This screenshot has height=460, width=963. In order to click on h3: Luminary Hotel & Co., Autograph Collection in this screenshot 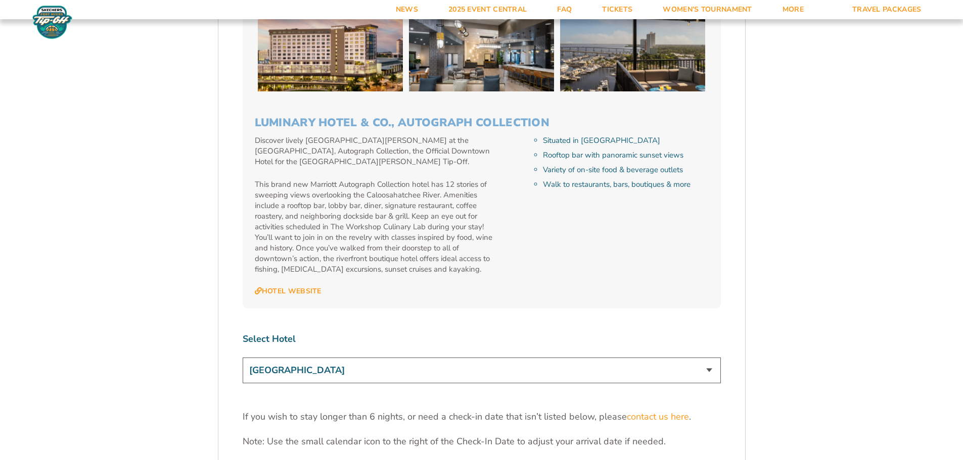, I will do `click(482, 123)`.